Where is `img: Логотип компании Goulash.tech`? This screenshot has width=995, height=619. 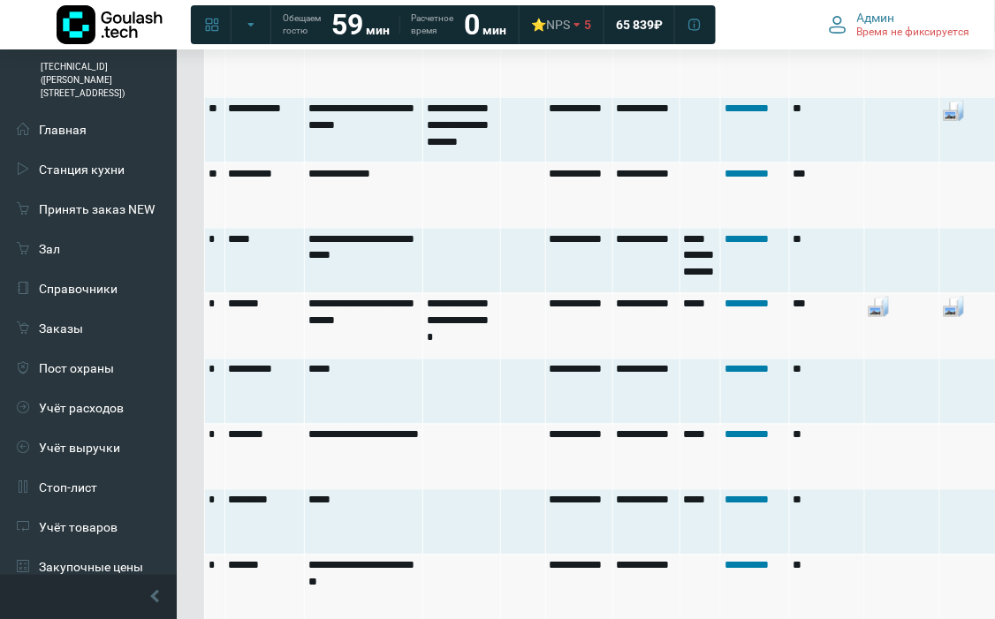
img: Логотип компании Goulash.tech is located at coordinates (110, 25).